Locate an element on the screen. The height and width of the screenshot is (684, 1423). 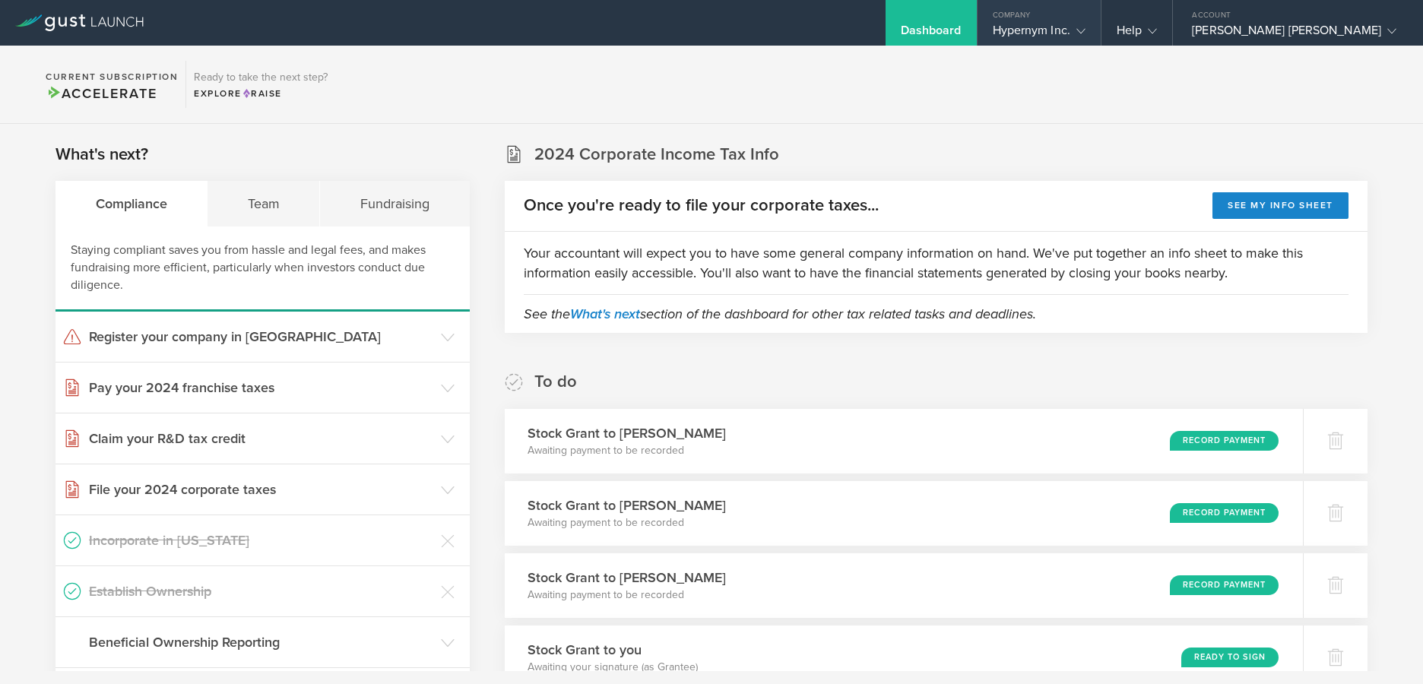
div: Ready to take the next step?ExploreRaise is located at coordinates (260, 84).